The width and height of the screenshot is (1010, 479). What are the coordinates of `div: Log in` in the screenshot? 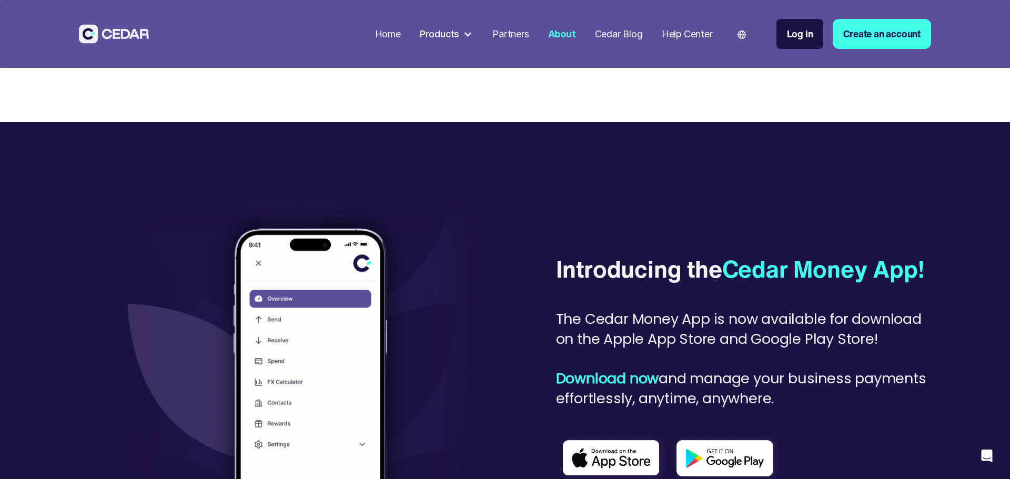 It's located at (800, 34).